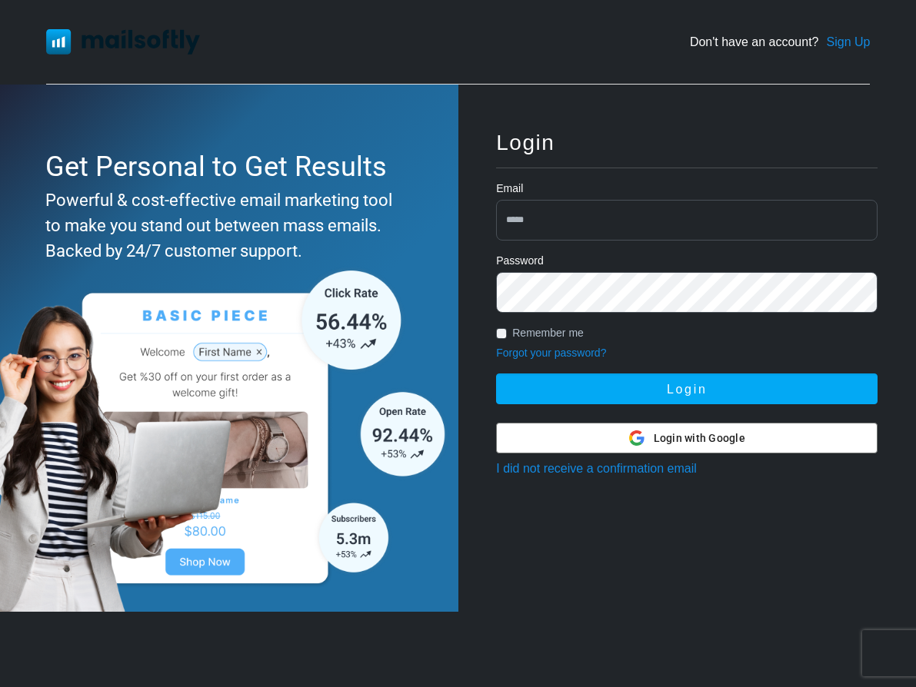  Describe the element at coordinates (225, 167) in the screenshot. I see `div: Get Personal to Get Results` at that location.